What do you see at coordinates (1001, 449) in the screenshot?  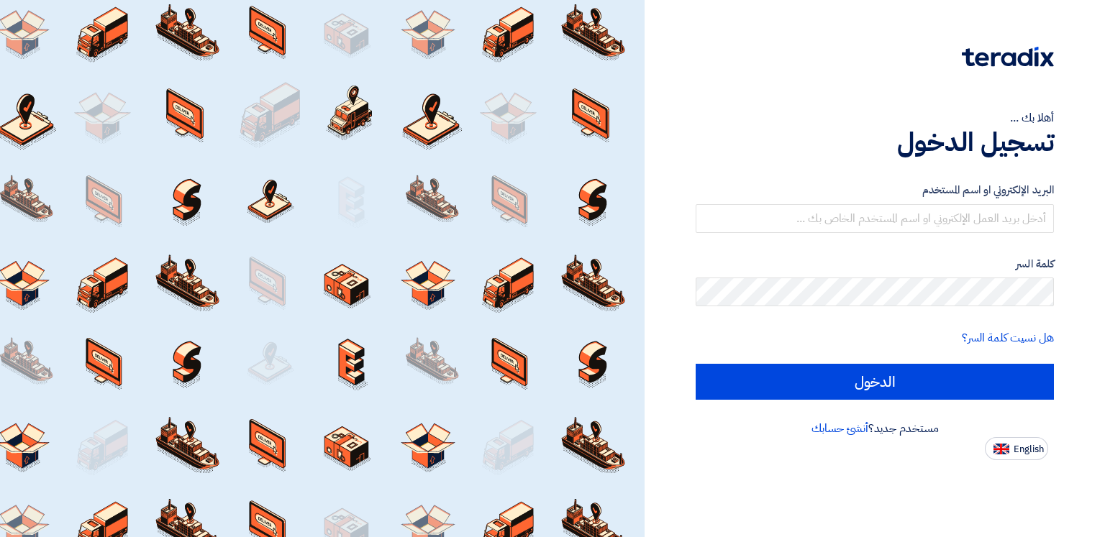 I see `img: en-US.png` at bounding box center [1001, 449].